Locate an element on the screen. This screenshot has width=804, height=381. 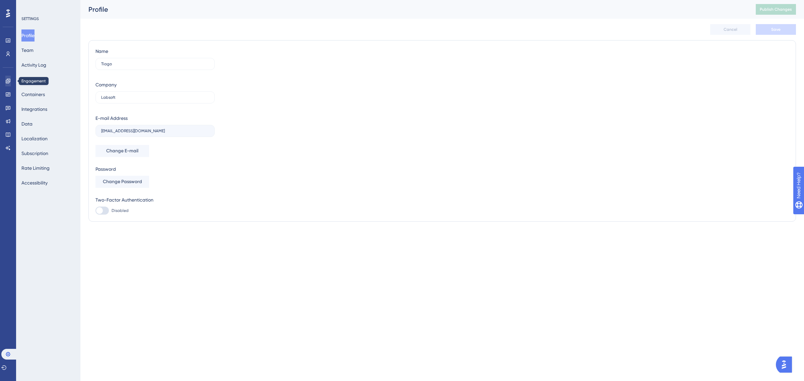
button: Change Password is located at coordinates (122, 182).